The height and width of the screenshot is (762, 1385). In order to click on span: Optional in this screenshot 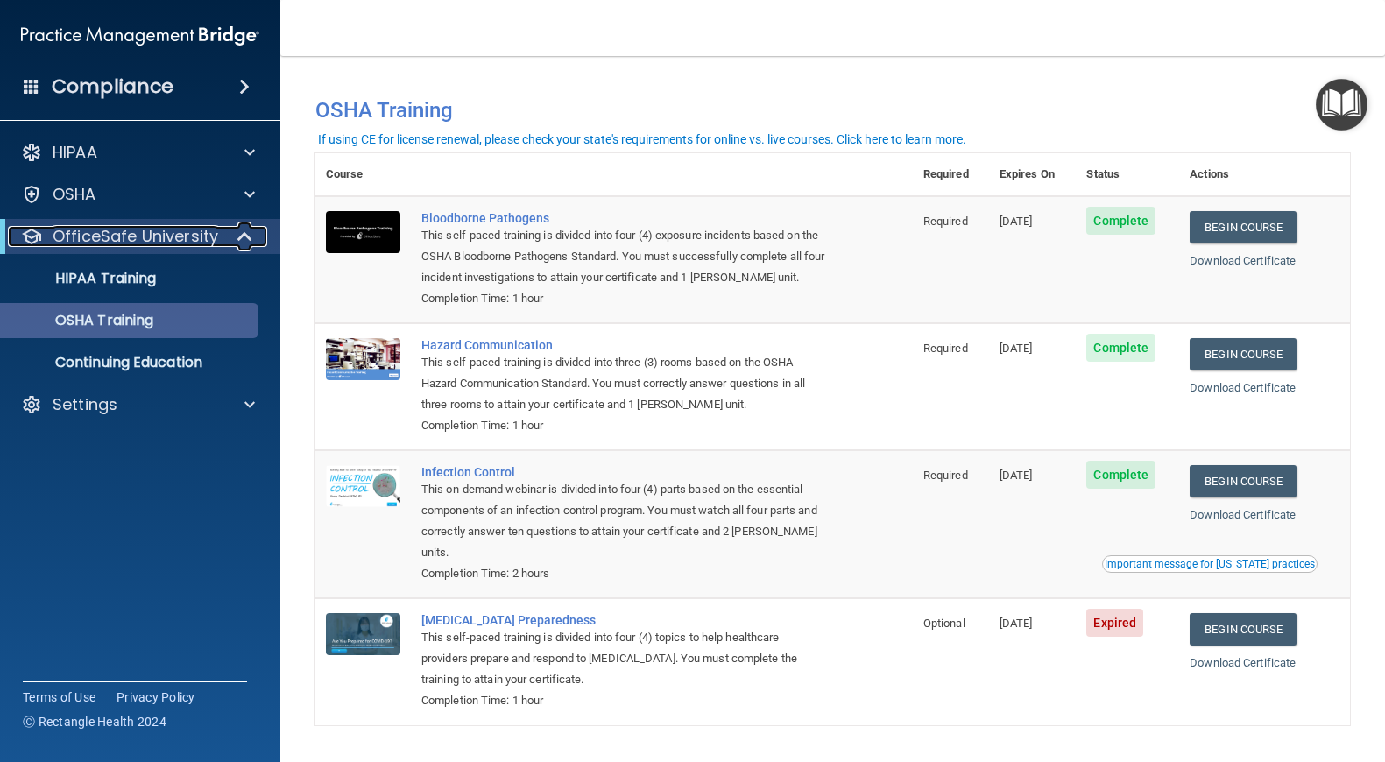, I will do `click(944, 623)`.